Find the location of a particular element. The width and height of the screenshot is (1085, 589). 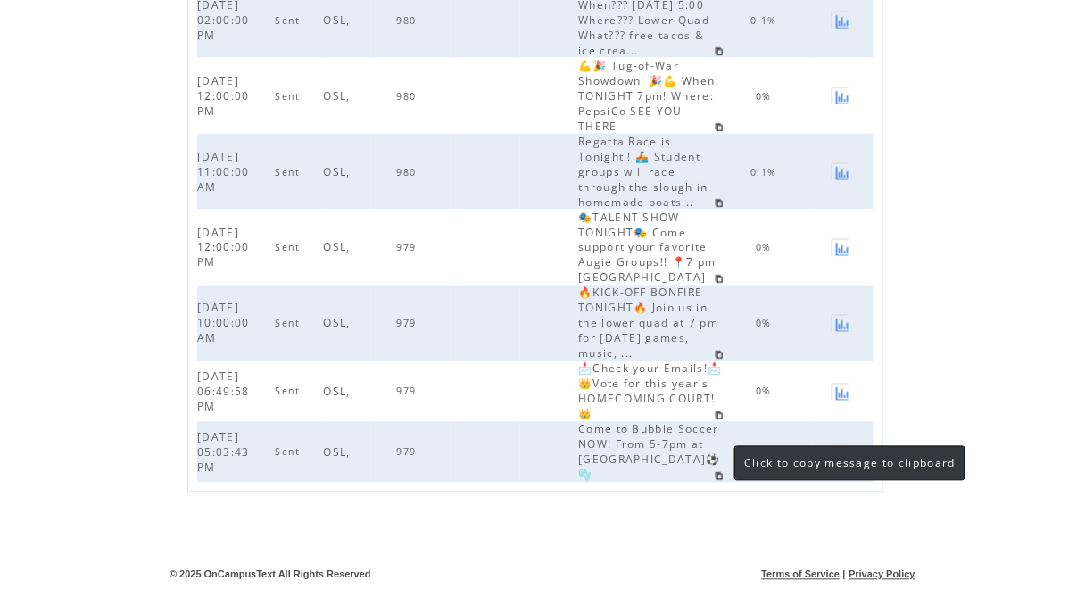

a: Terms of Service is located at coordinates (801, 574).